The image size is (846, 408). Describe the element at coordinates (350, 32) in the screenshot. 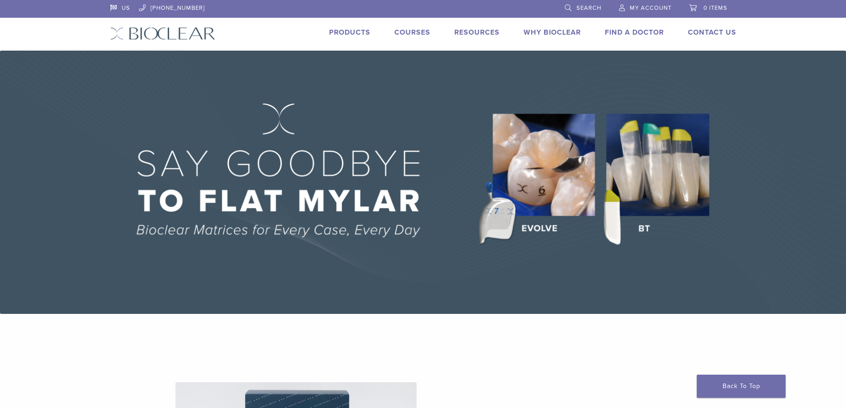

I see `a: Products` at that location.